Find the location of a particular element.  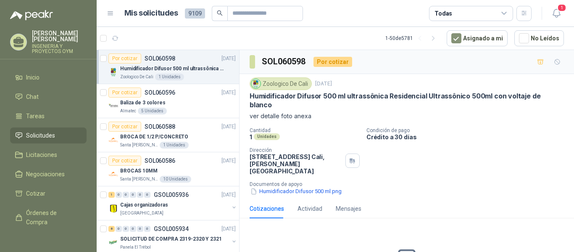

p: SOL060596 is located at coordinates (160, 93).